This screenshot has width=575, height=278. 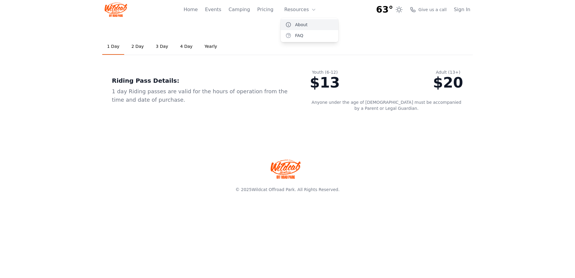 What do you see at coordinates (385, 10) in the screenshot?
I see `span: 63°` at bounding box center [385, 10].